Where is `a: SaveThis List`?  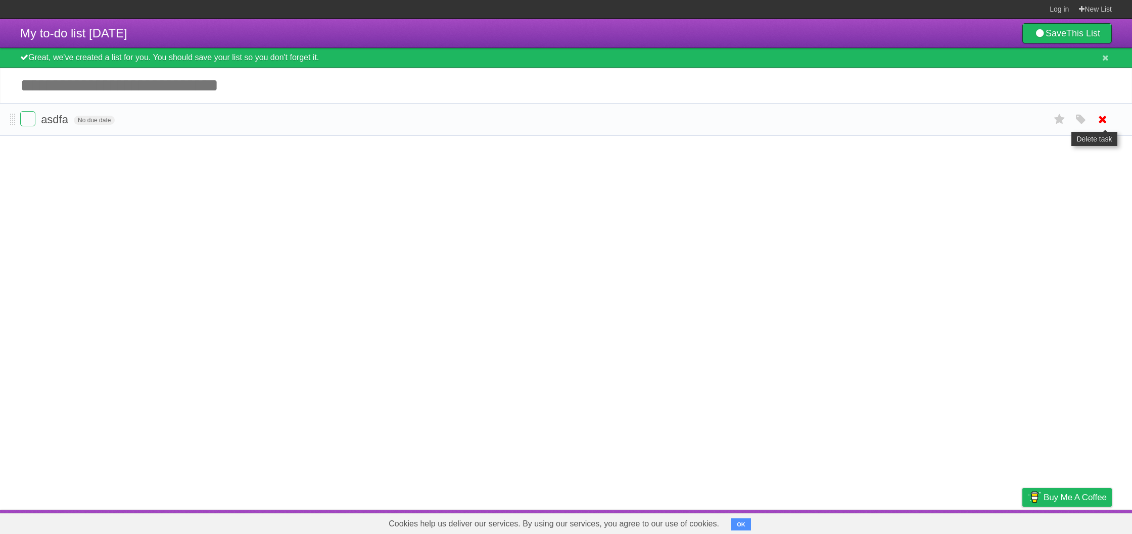
a: SaveThis List is located at coordinates (1067, 33).